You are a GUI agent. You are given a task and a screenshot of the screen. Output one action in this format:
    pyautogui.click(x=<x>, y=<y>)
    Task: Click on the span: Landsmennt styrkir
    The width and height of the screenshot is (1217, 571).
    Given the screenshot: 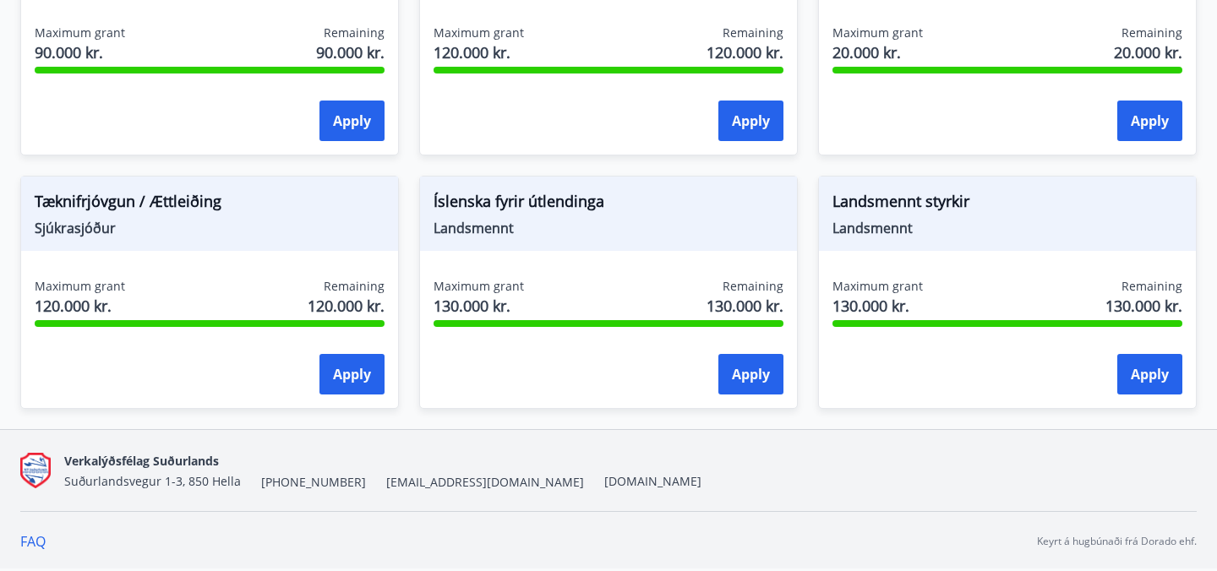 What is the action you would take?
    pyautogui.click(x=1008, y=205)
    